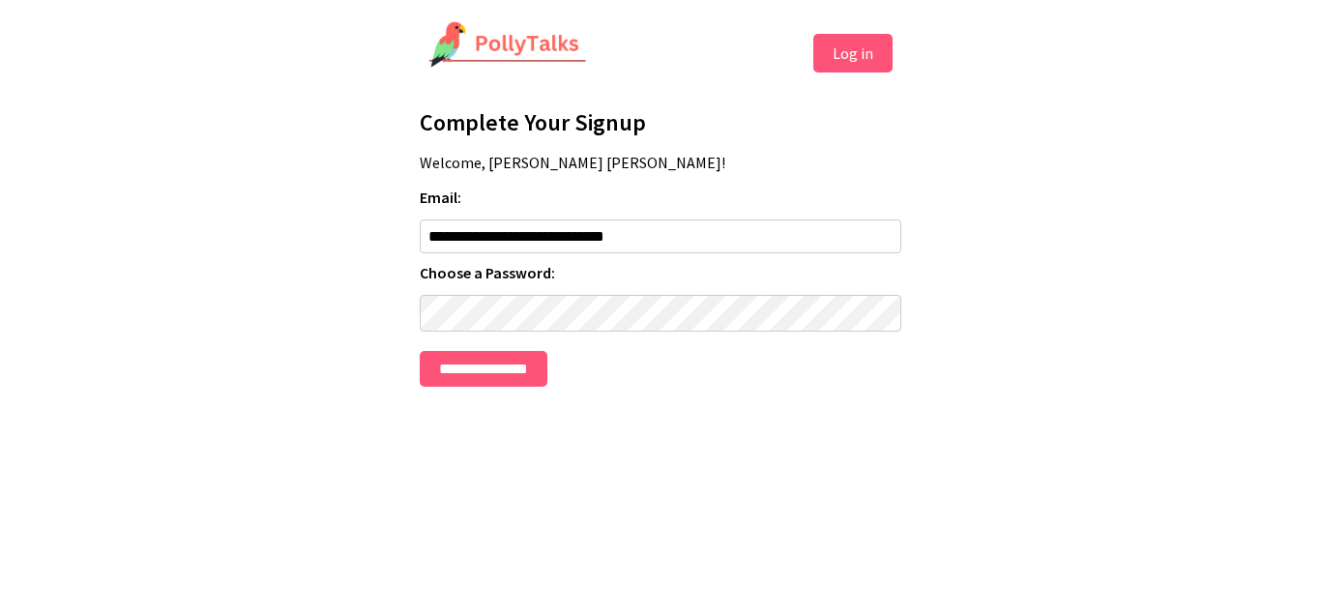 The width and height of the screenshot is (1321, 612). Describe the element at coordinates (508, 45) in the screenshot. I see `img: PollyTalks Logo` at that location.